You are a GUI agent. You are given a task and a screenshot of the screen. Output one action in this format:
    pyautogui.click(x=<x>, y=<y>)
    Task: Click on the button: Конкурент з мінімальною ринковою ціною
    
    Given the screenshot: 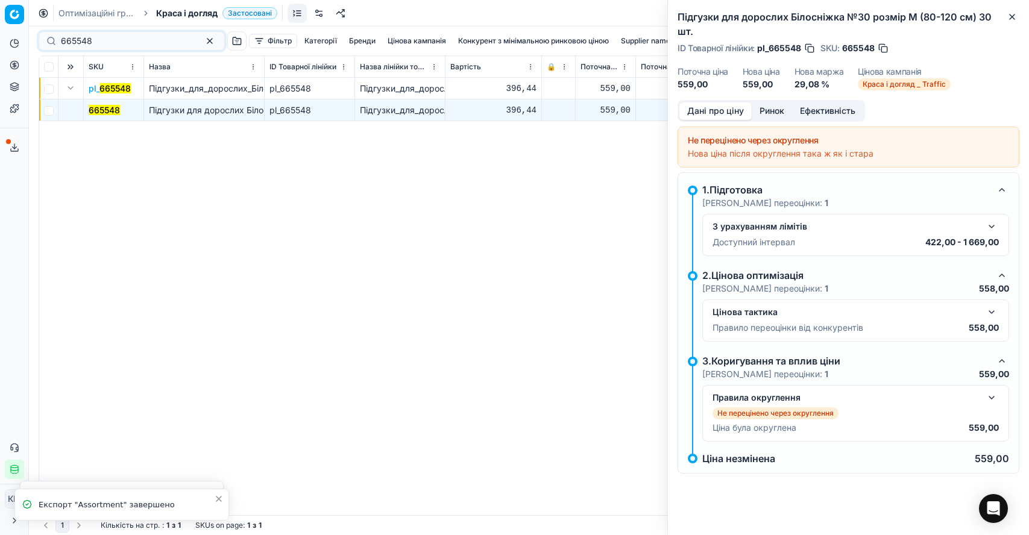 What is the action you would take?
    pyautogui.click(x=533, y=41)
    